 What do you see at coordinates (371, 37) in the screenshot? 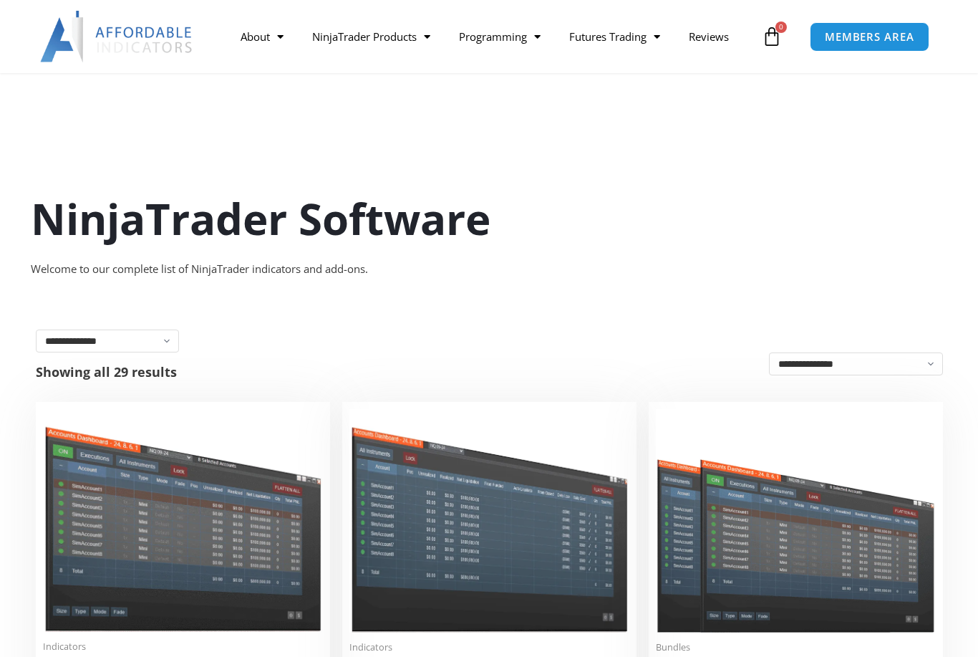
I see `a: NinjaTrader Products` at bounding box center [371, 37].